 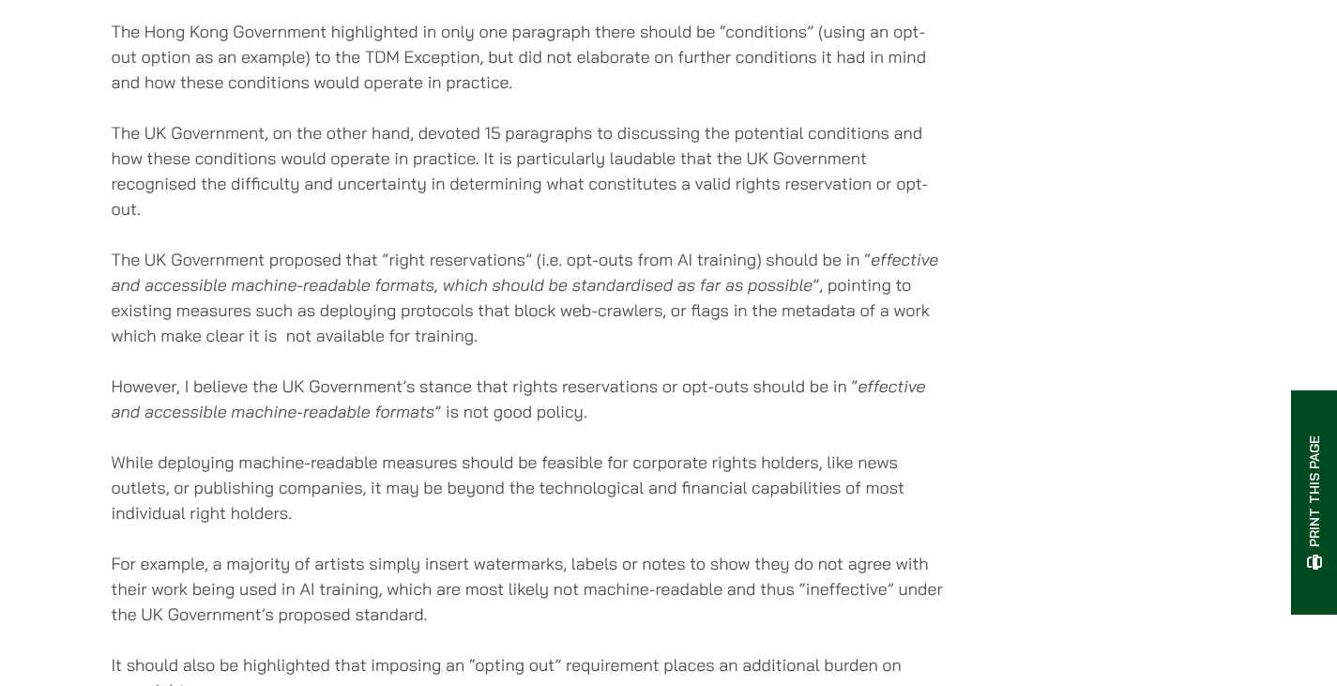 What do you see at coordinates (529, 588) in the screenshot?
I see `p: For example, a majority of artists simply insert watermarks, labels or notes to show they do not ...` at bounding box center [529, 588].